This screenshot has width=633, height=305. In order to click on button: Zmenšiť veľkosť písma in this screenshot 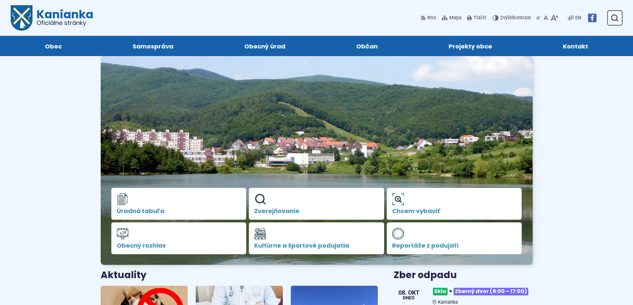, I will do `click(538, 18)`.